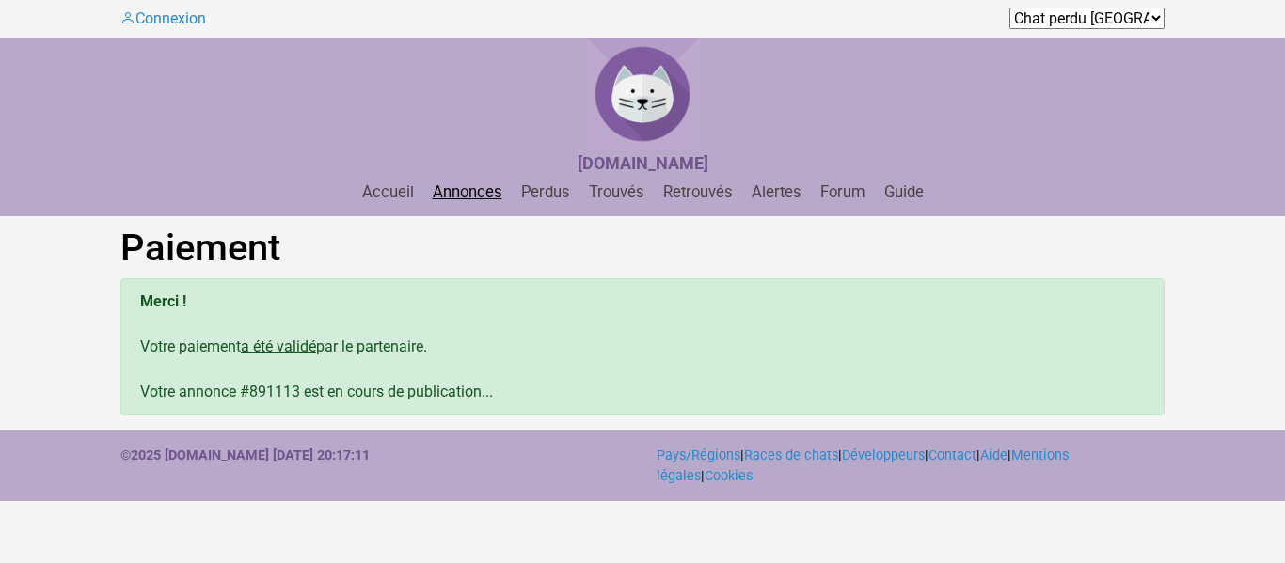  I want to click on a: Connexion, so click(163, 18).